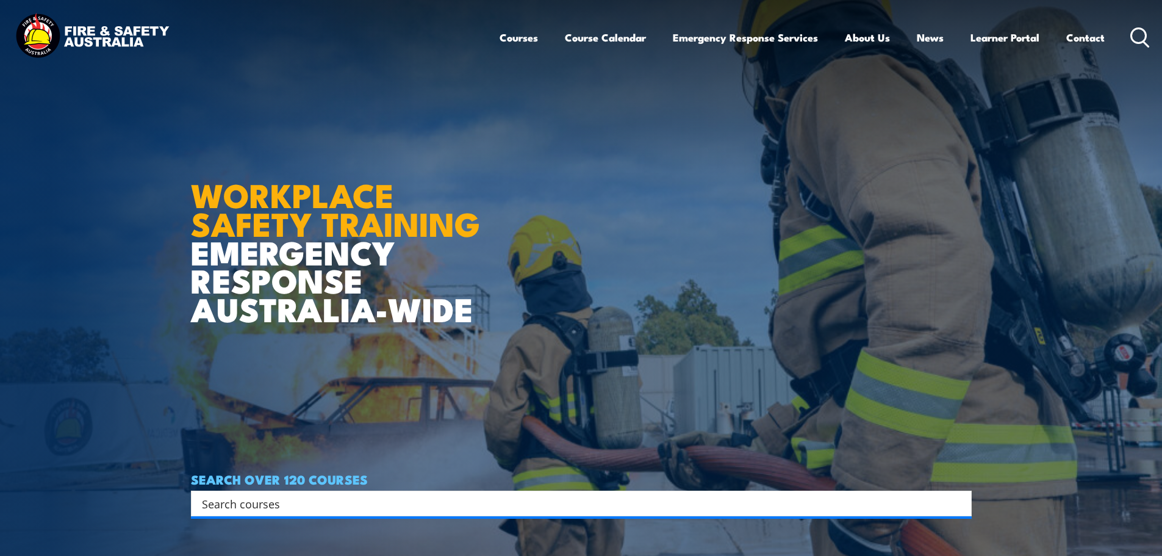 The width and height of the screenshot is (1162, 556). I want to click on a: Learner Portal, so click(1005, 37).